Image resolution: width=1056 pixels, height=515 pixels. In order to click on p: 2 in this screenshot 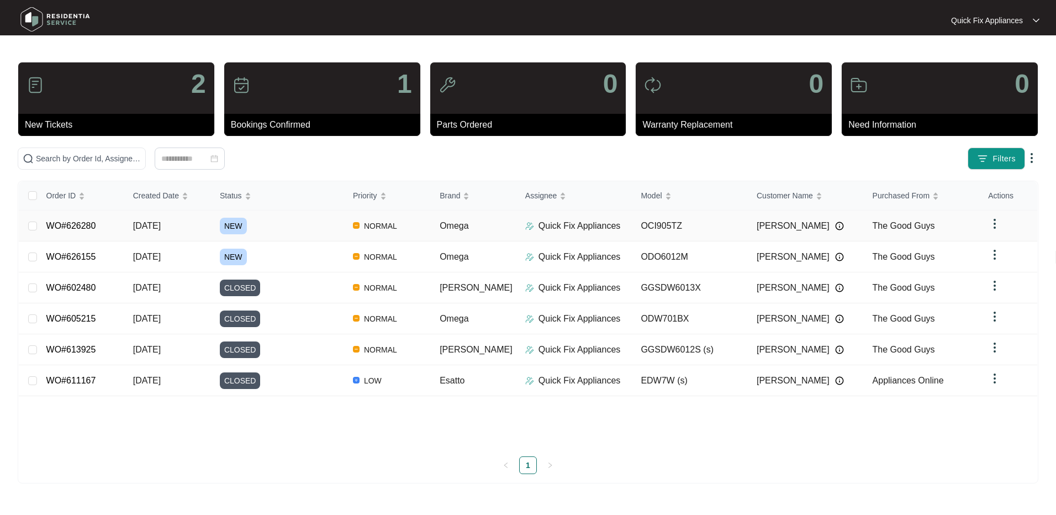, I will do `click(198, 84)`.